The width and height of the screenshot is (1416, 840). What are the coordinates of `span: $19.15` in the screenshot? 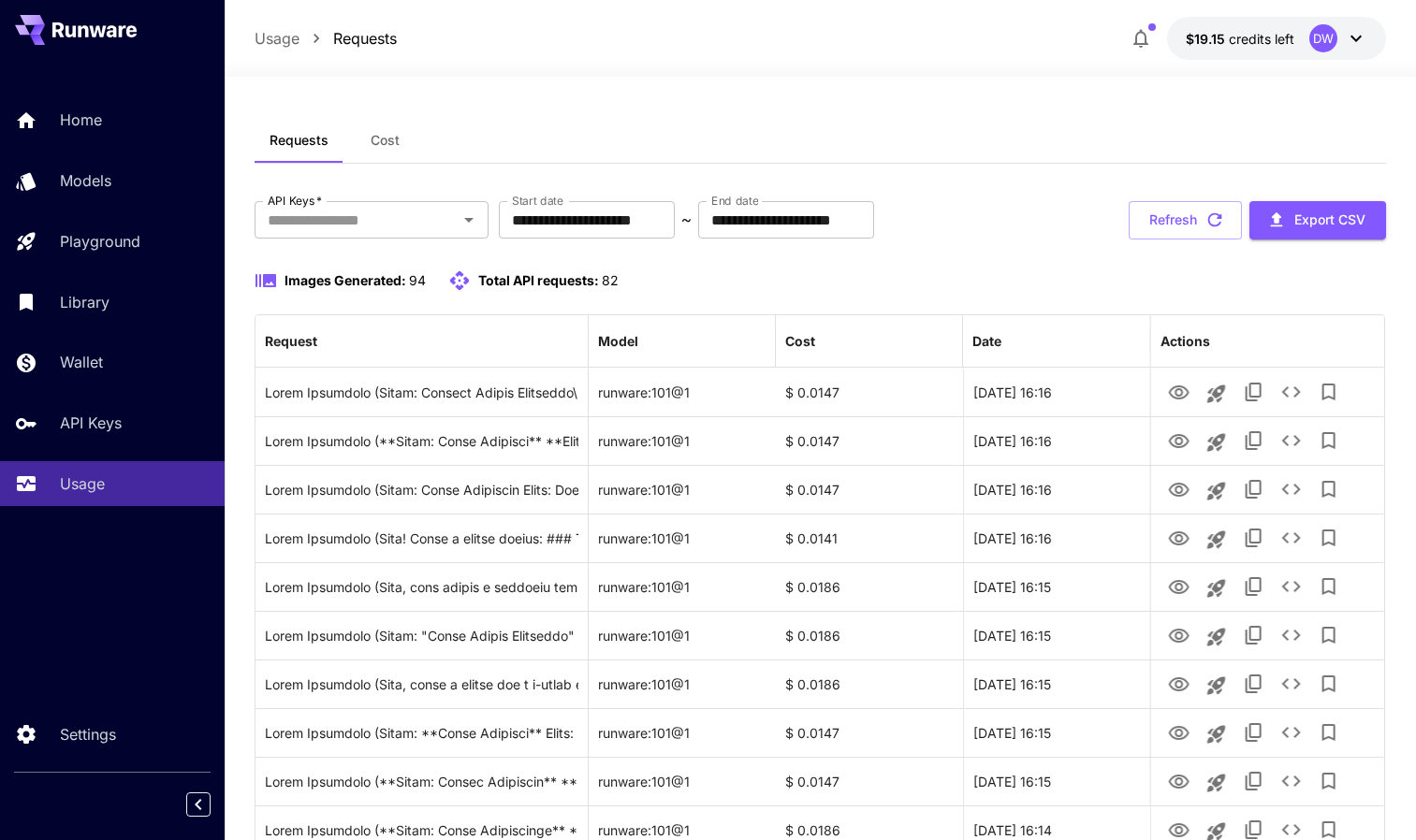 It's located at (1207, 38).